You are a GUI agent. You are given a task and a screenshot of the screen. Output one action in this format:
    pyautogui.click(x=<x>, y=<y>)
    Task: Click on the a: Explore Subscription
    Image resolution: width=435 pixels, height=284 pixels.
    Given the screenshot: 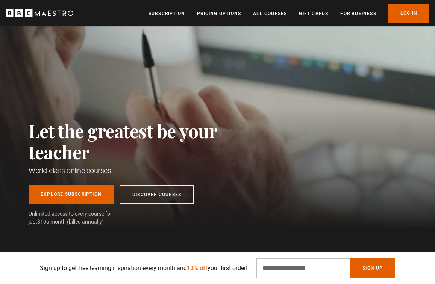 What is the action you would take?
    pyautogui.click(x=71, y=194)
    